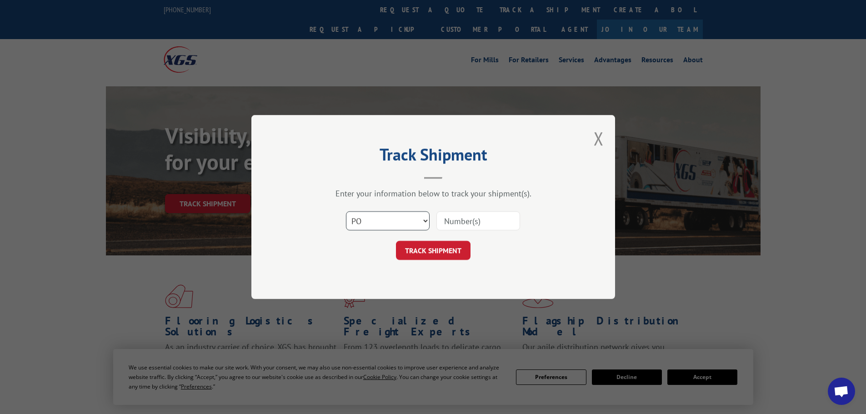 Image resolution: width=866 pixels, height=414 pixels. Describe the element at coordinates (433, 250) in the screenshot. I see `button: TRACK SHIPMENT` at that location.